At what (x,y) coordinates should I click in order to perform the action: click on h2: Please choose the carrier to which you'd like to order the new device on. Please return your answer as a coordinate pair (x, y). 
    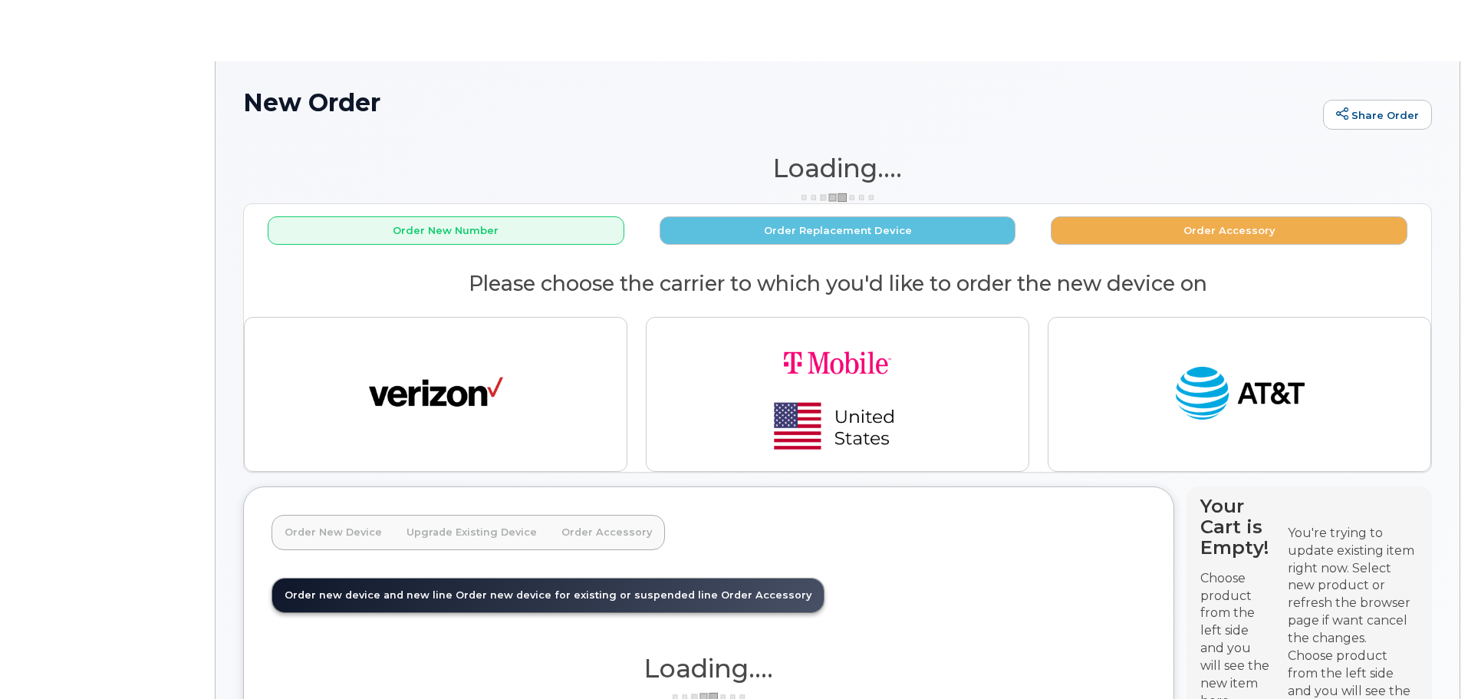
    Looking at the image, I should click on (838, 284).